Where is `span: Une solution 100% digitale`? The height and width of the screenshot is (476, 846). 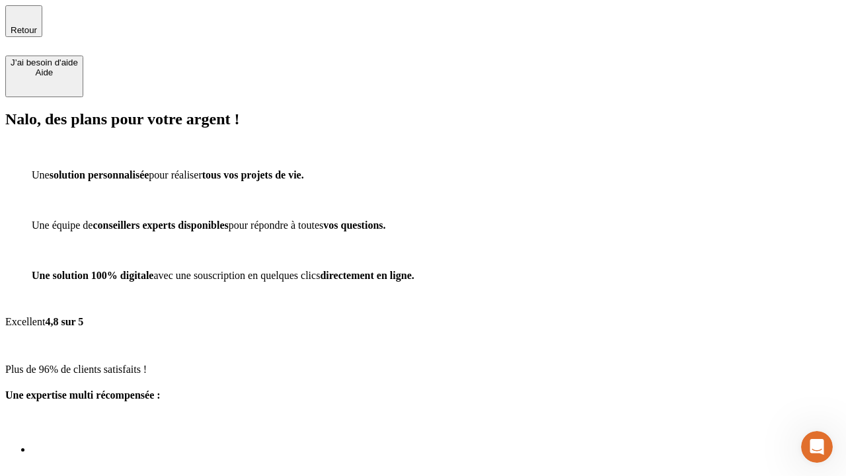
span: Une solution 100% digitale is located at coordinates (93, 275).